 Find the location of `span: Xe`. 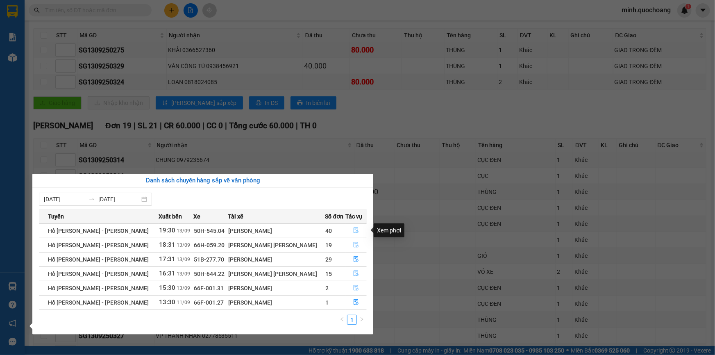

span: Xe is located at coordinates (197, 216).